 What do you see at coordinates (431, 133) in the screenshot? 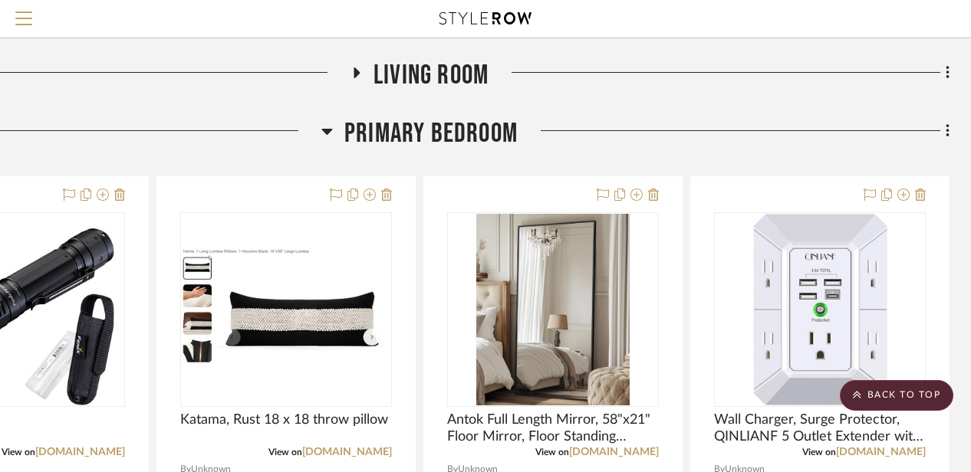
I see `span: Primary Bedroom` at bounding box center [431, 133].